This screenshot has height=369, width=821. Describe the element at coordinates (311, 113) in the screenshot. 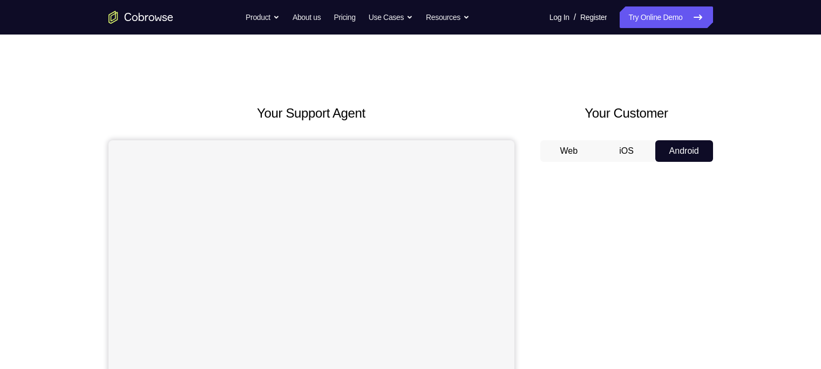

I see `h2: Your Support Agent` at that location.